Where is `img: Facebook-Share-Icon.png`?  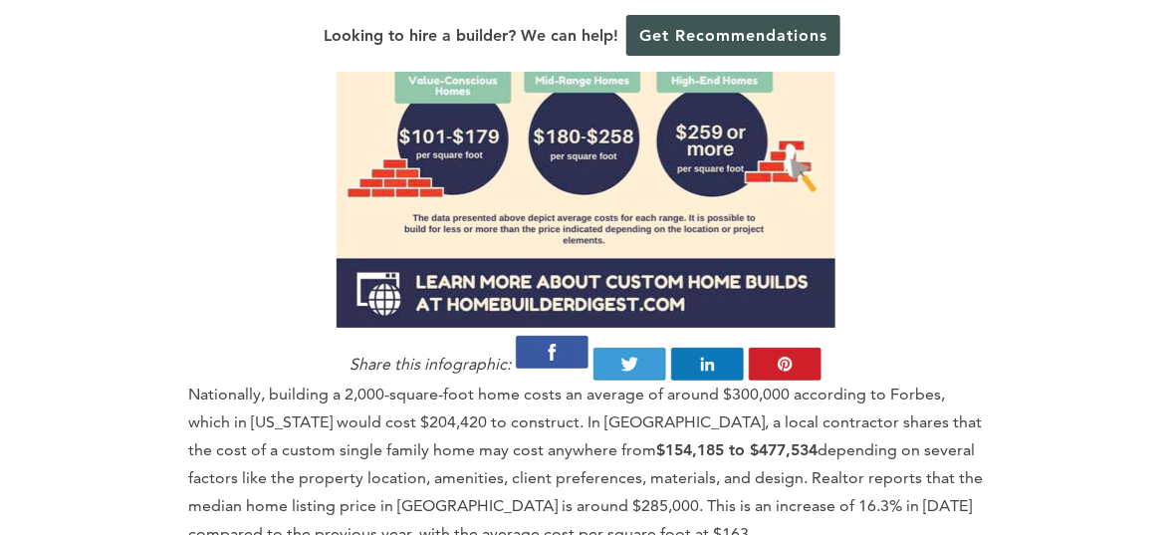
img: Facebook-Share-Icon.png is located at coordinates (552, 352).